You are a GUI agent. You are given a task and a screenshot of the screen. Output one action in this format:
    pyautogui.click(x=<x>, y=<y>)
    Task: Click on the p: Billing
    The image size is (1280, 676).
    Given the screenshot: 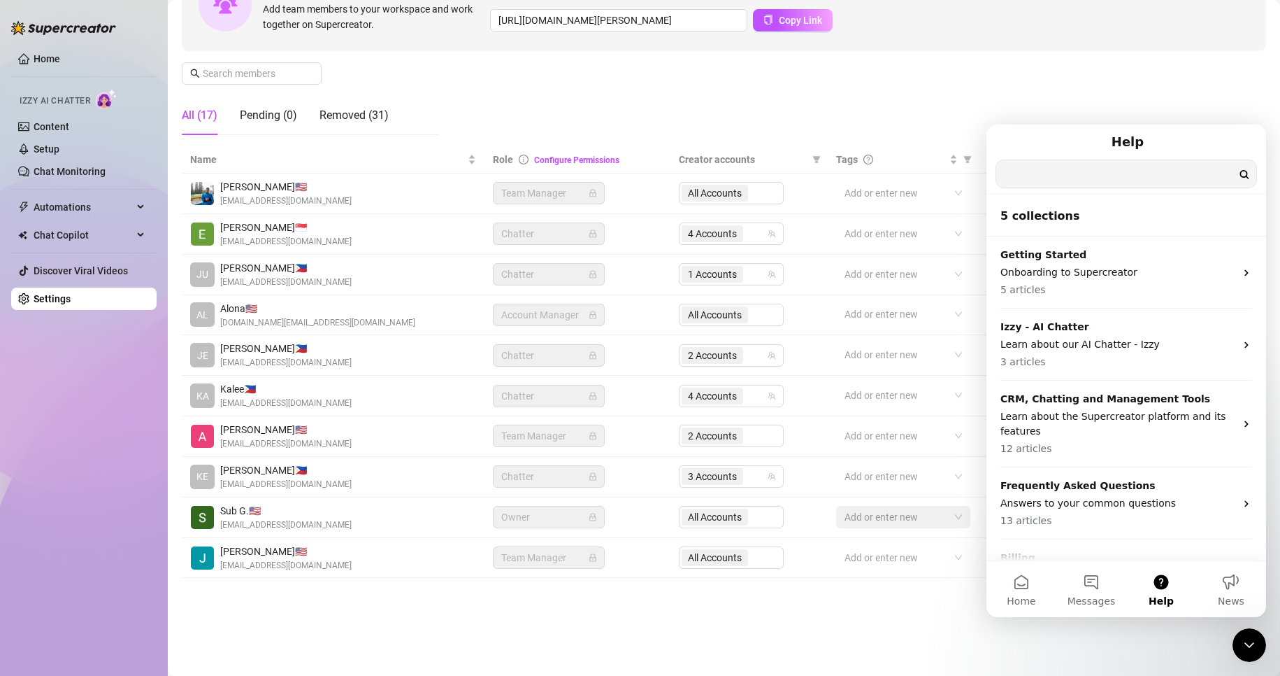 What is the action you would take?
    pyautogui.click(x=131, y=433)
    